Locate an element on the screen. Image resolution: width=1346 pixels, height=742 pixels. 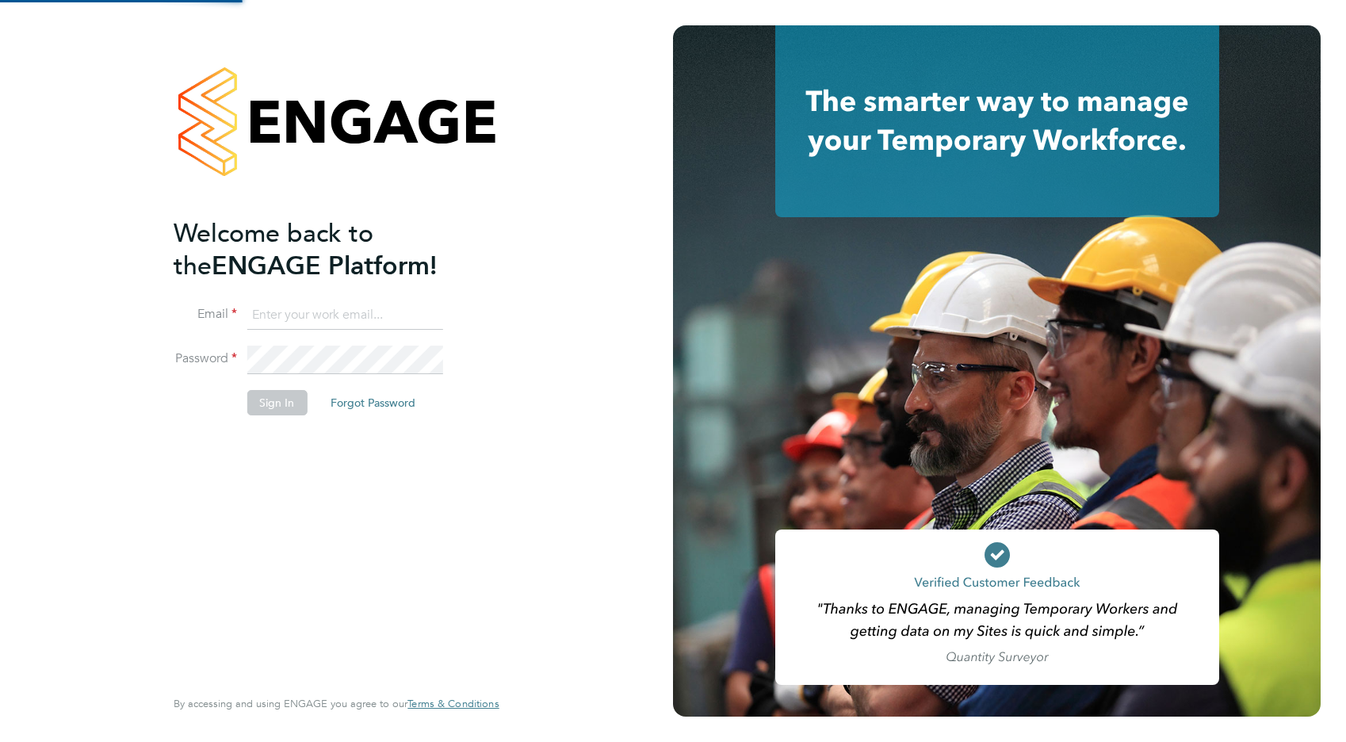
span: Welcome back to the is located at coordinates (273, 250).